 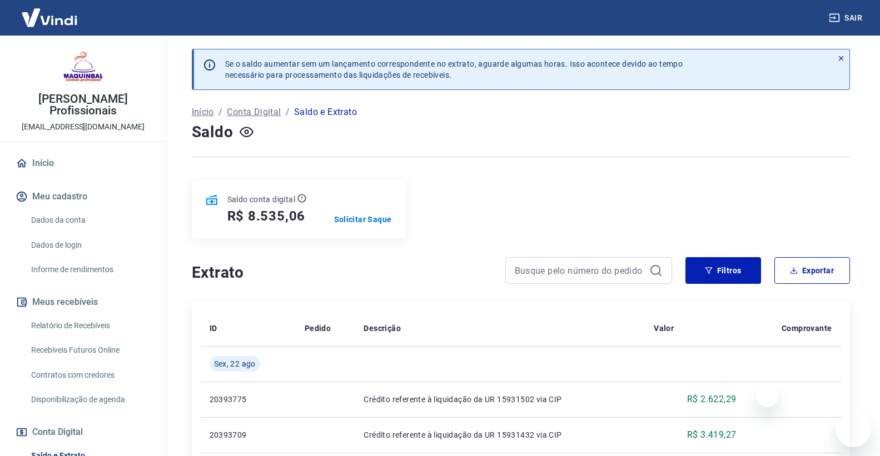 I want to click on p: Valor, so click(x=664, y=329).